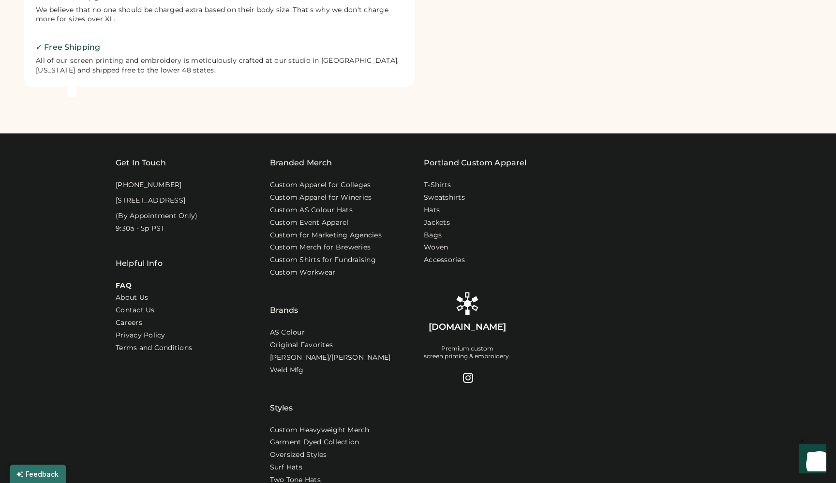 This screenshot has height=483, width=836. What do you see at coordinates (298, 455) in the screenshot?
I see `a: Oversized Styles` at bounding box center [298, 455].